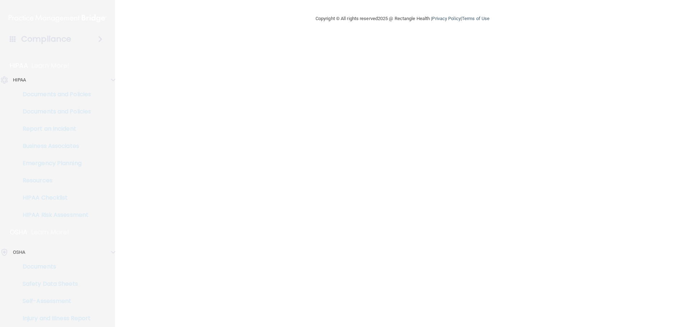 The height and width of the screenshot is (327, 690). Describe the element at coordinates (54, 198) in the screenshot. I see `p: HIPAA Checklist` at that location.